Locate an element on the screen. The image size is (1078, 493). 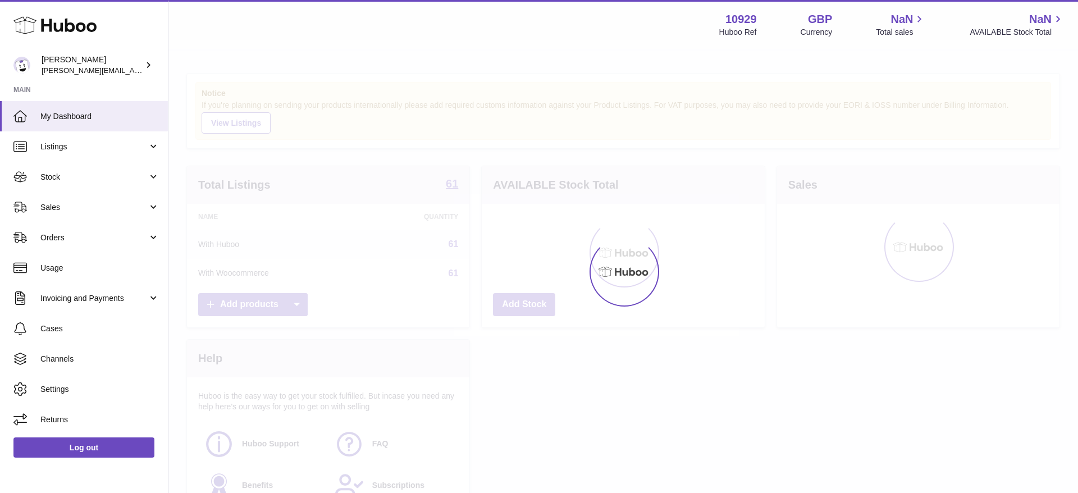
span: Channels is located at coordinates (100, 359).